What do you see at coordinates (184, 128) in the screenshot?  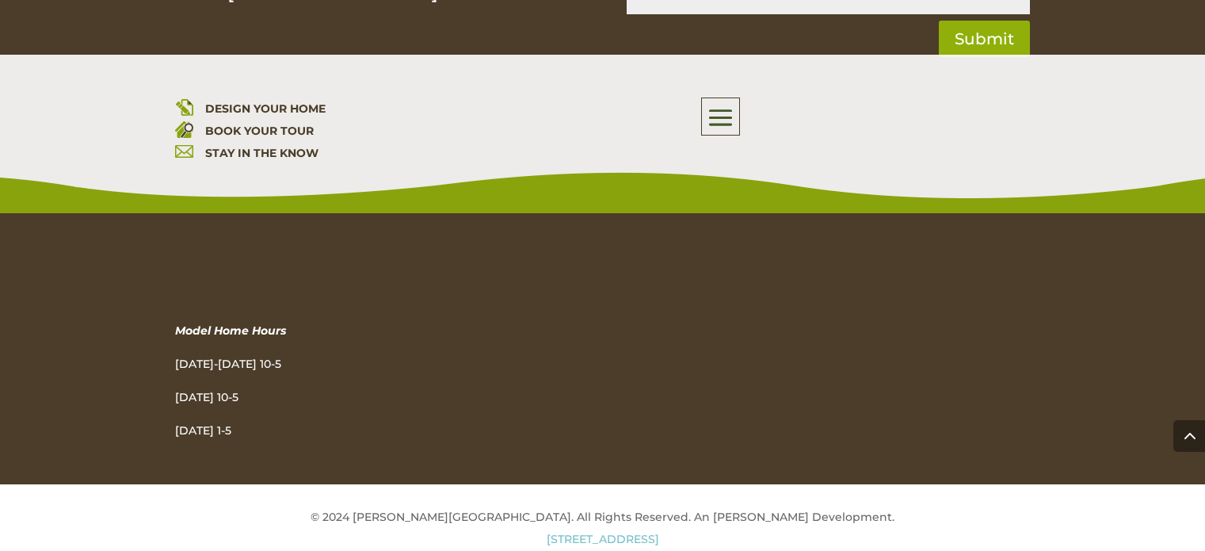 I see `img: book your home tour` at bounding box center [184, 128].